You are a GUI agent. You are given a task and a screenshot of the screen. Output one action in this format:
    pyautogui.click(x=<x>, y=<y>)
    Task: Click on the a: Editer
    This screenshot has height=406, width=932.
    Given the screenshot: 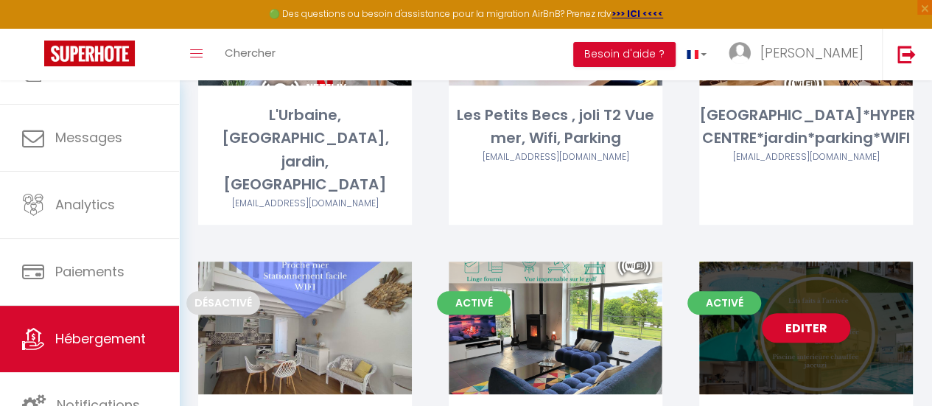 What is the action you would take?
    pyautogui.click(x=806, y=328)
    